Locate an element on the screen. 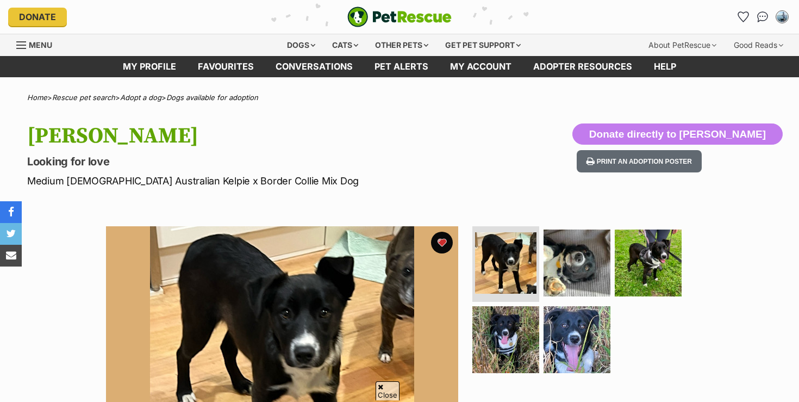 The height and width of the screenshot is (402, 799). a: PetRescue is located at coordinates (399, 17).